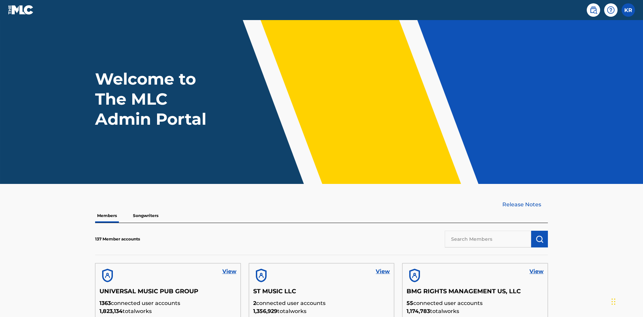  I want to click on img: Search Works, so click(539, 239).